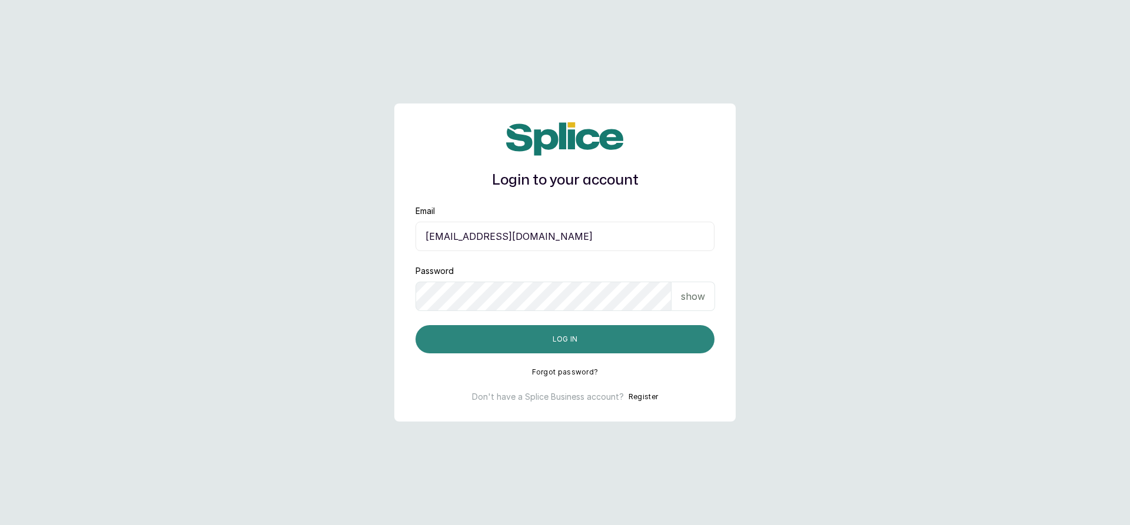 This screenshot has width=1130, height=525. Describe the element at coordinates (565, 237) in the screenshot. I see `input: email@acme.com` at that location.